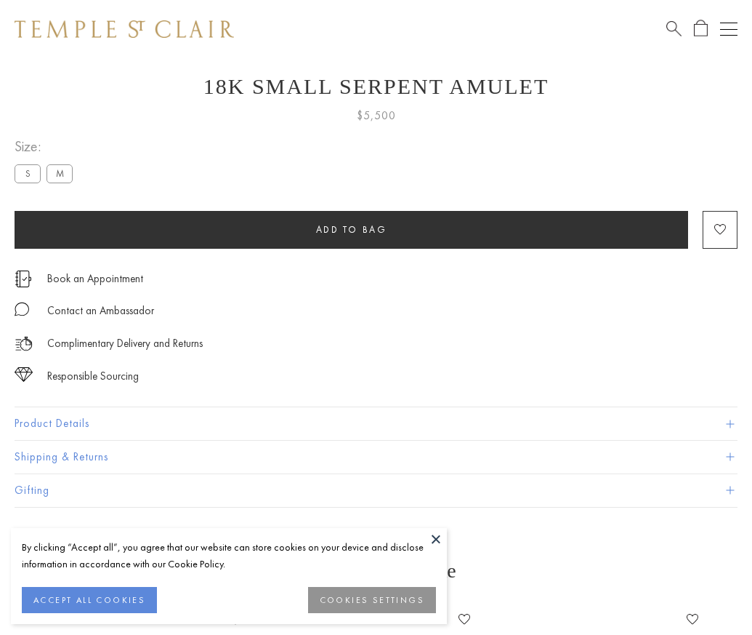  I want to click on span: Size:, so click(47, 146).